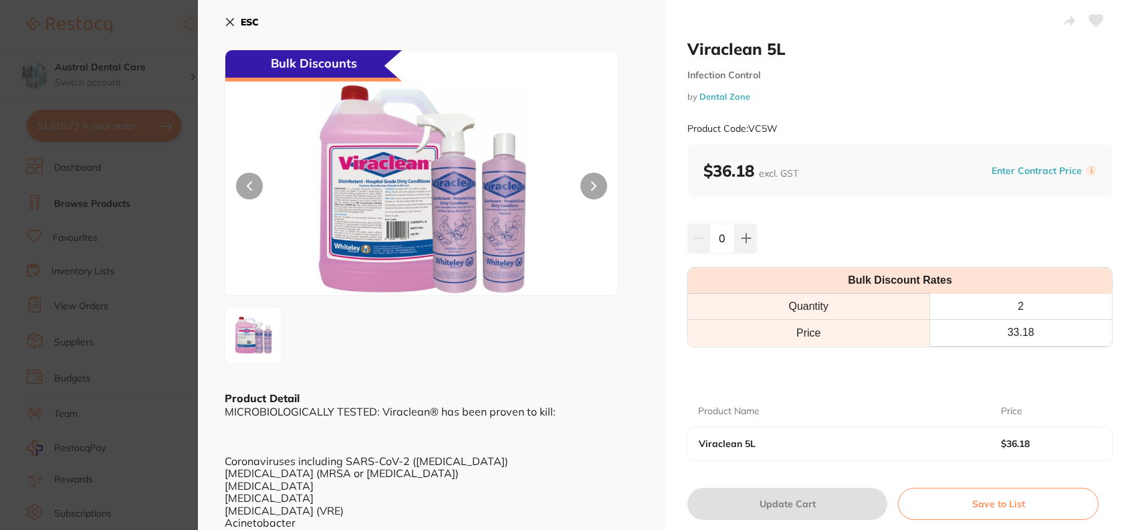 This screenshot has height=530, width=1134. Describe the element at coordinates (241, 22) in the screenshot. I see `button: ESC` at that location.